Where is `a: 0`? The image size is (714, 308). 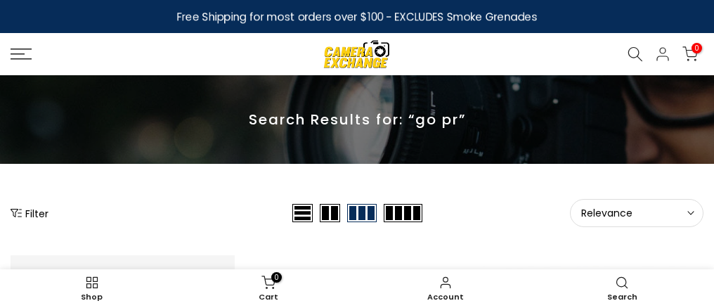 a: 0 is located at coordinates (690, 54).